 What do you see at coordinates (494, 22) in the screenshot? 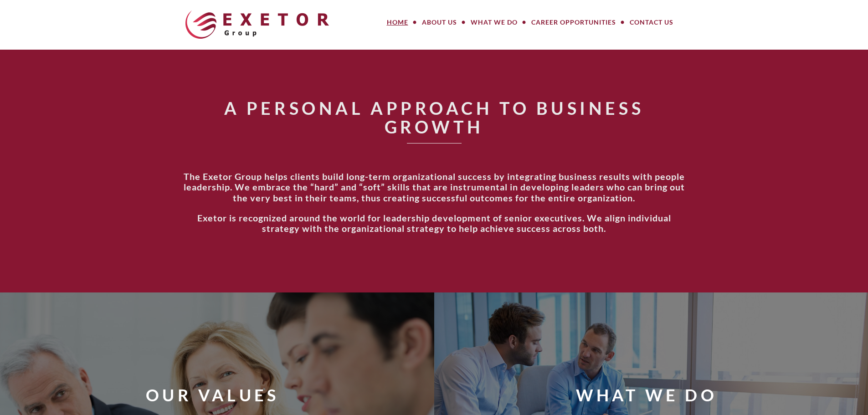
I see `a: What We Do` at bounding box center [494, 22].